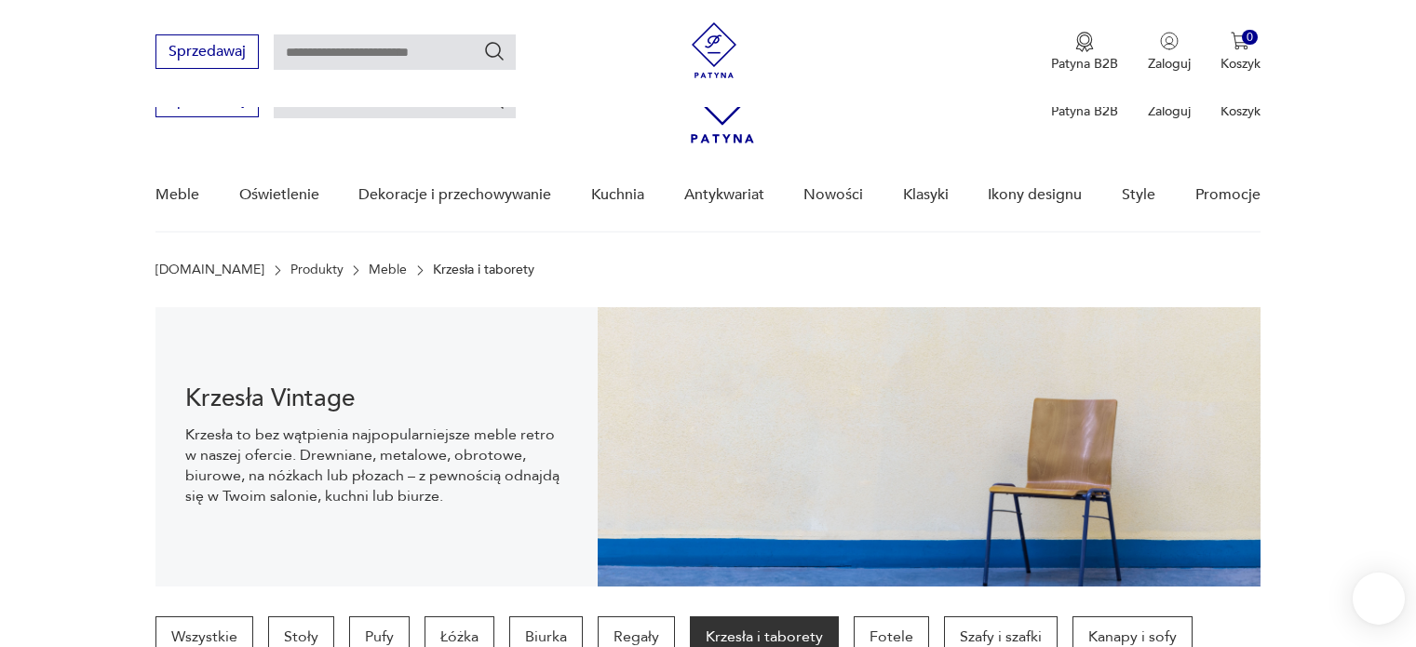  What do you see at coordinates (1228, 195) in the screenshot?
I see `a: Promocje` at bounding box center [1228, 195].